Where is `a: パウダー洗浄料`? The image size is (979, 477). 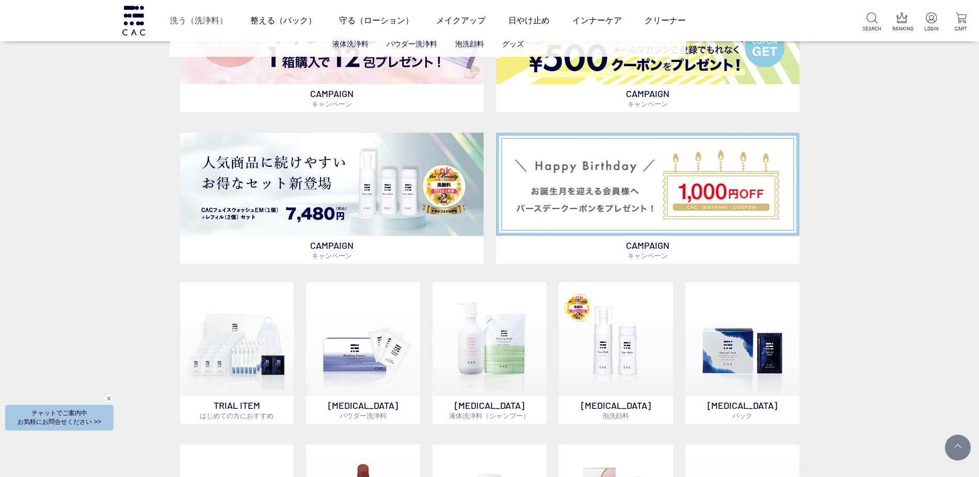
a: パウダー洗浄料 is located at coordinates (412, 44).